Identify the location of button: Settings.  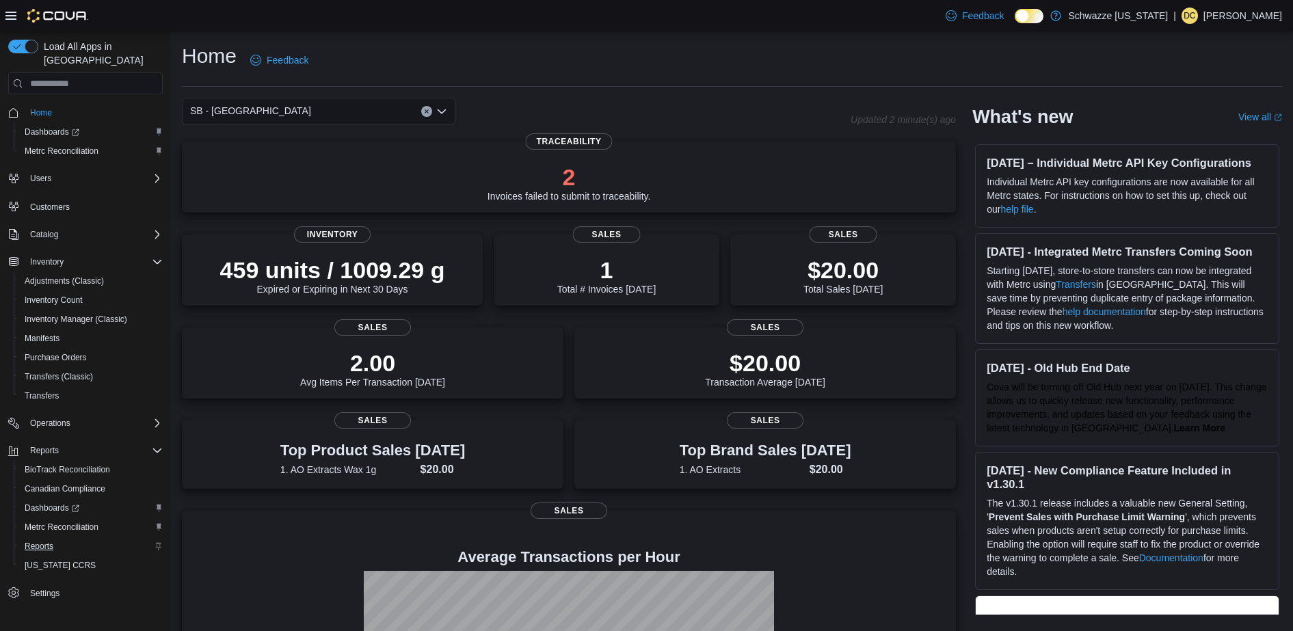
(85, 593).